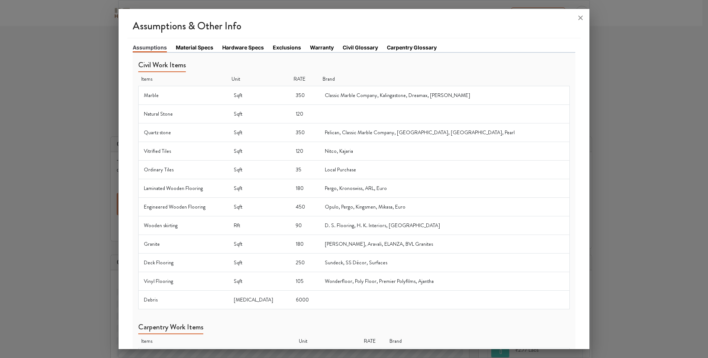  I want to click on td: Opulo, Pergo, Kingsmen, Mikasa, Euro, so click(444, 207).